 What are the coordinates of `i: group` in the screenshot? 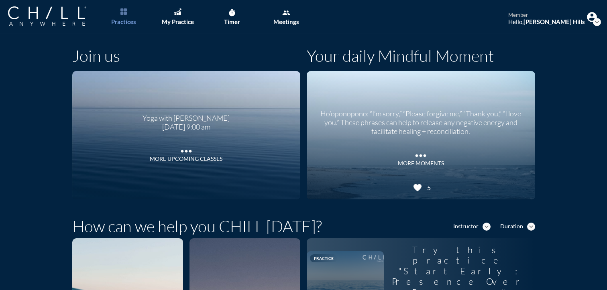 It's located at (286, 13).